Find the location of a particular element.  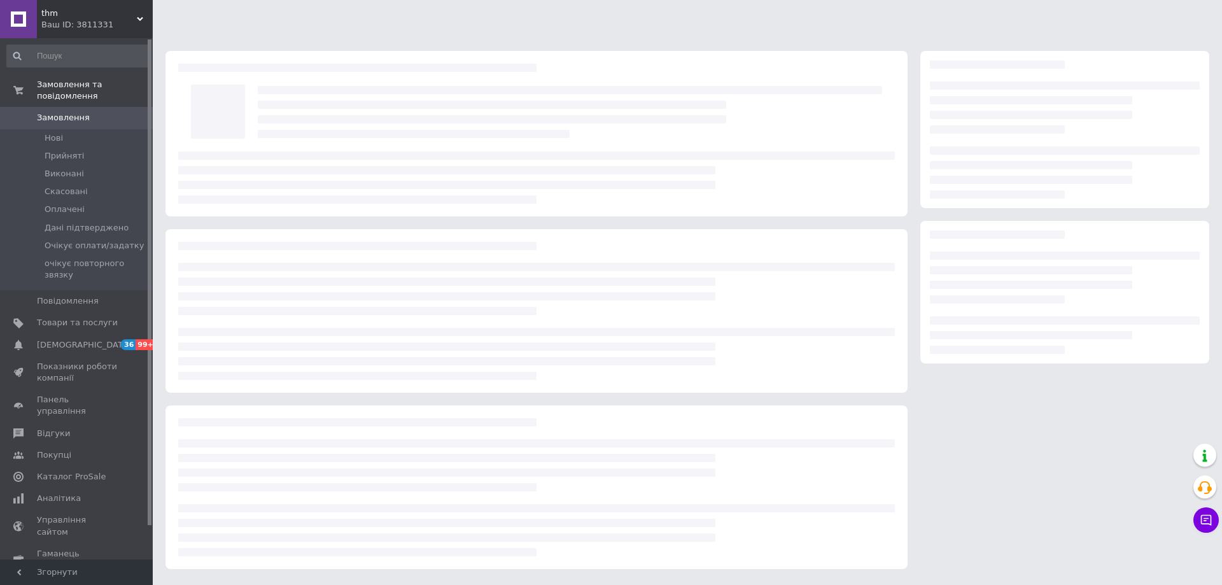

span: Гаманець компанії is located at coordinates (77, 559).